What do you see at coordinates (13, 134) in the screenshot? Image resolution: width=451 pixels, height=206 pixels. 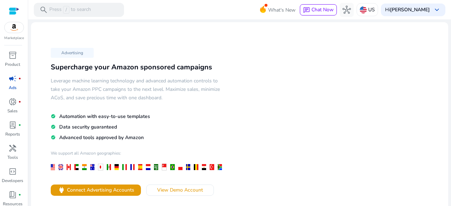 I see `p: Reports` at bounding box center [13, 134].